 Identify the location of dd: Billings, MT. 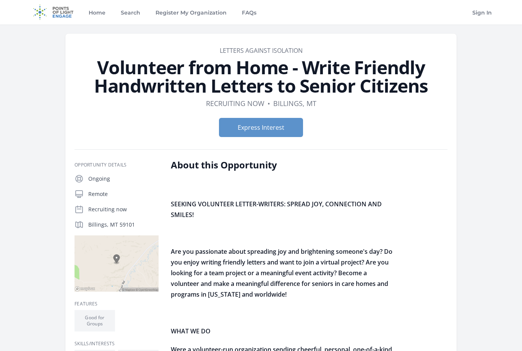
(295, 103).